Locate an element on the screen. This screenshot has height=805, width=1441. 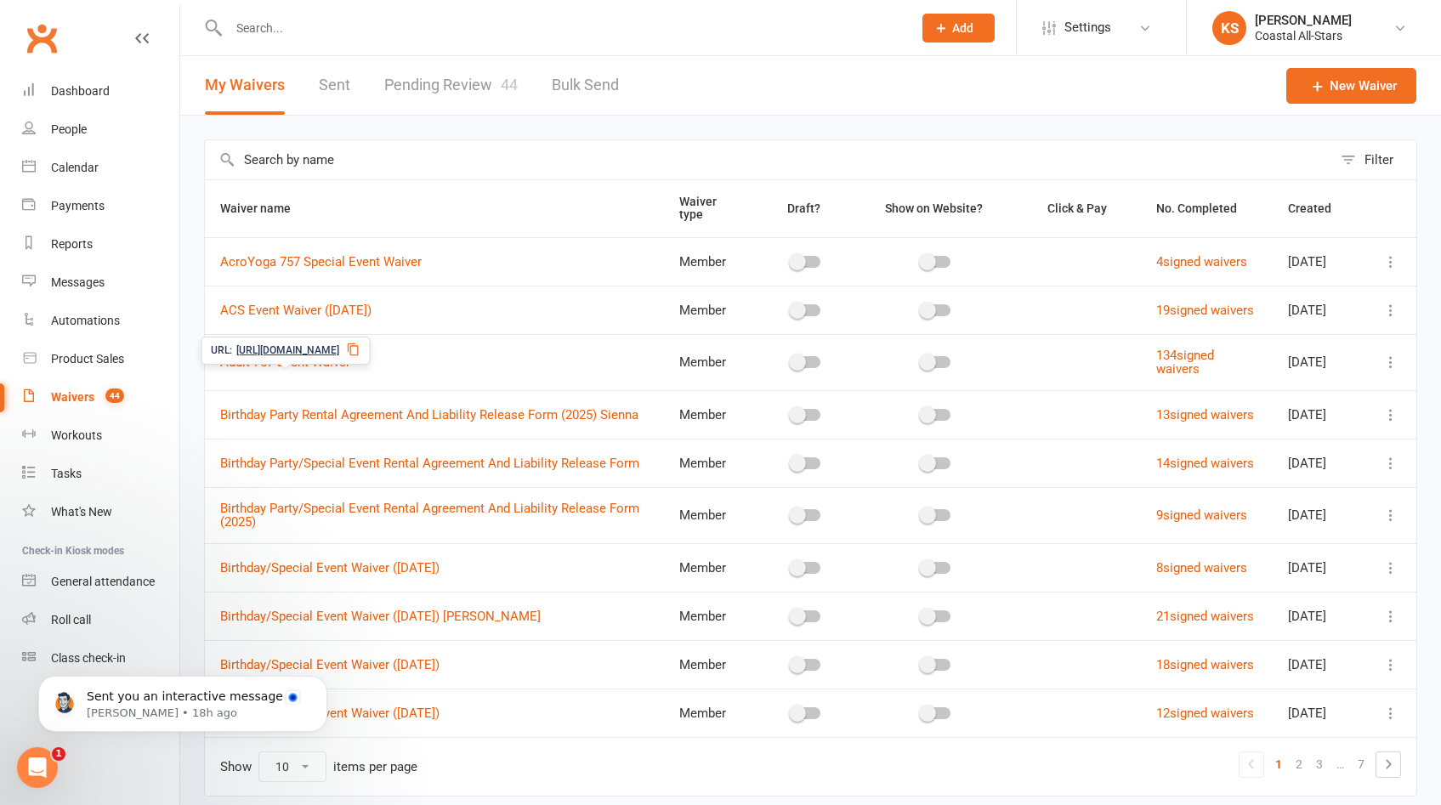
a: 4signed waivers is located at coordinates (1201, 262).